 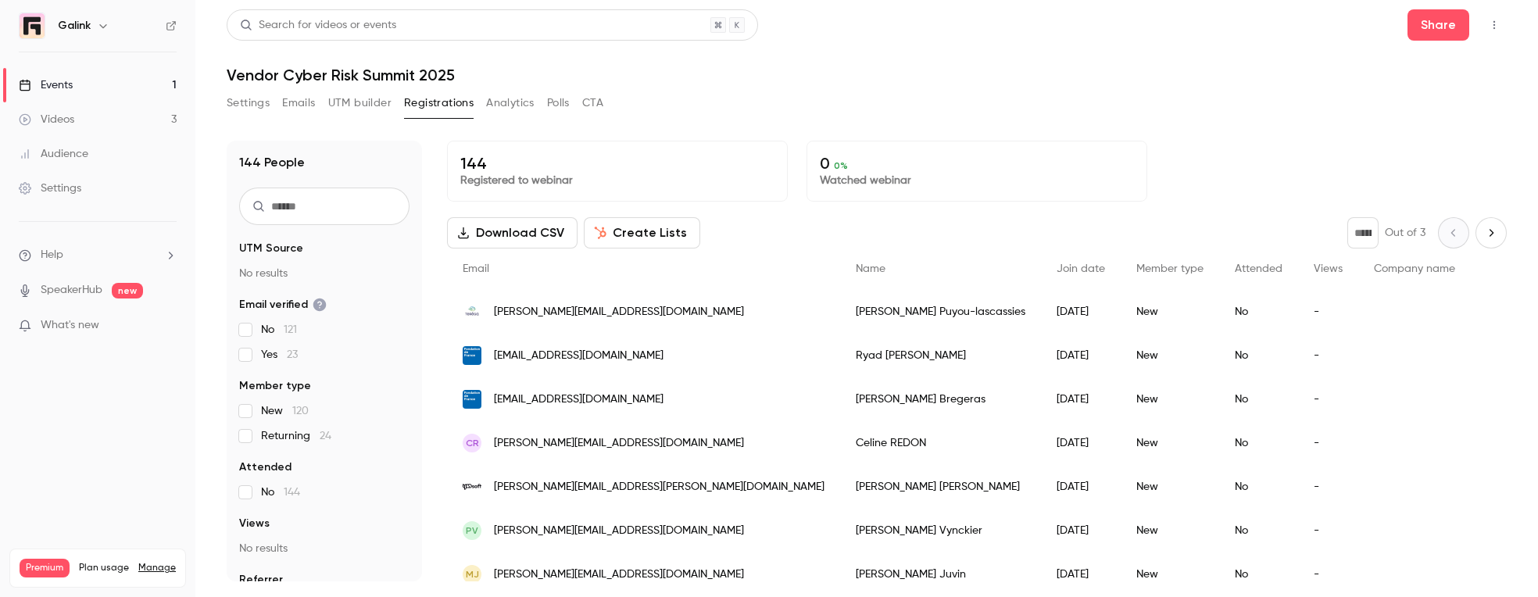 What do you see at coordinates (299, 103) in the screenshot?
I see `button: Emails` at bounding box center [299, 103].